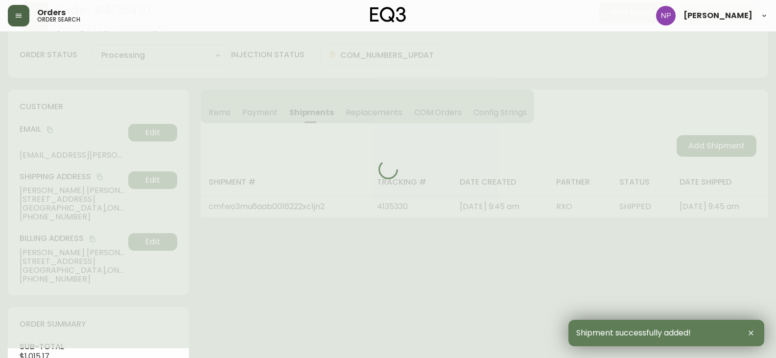 The width and height of the screenshot is (776, 358). Describe the element at coordinates (51, 13) in the screenshot. I see `span: Orders` at that location.